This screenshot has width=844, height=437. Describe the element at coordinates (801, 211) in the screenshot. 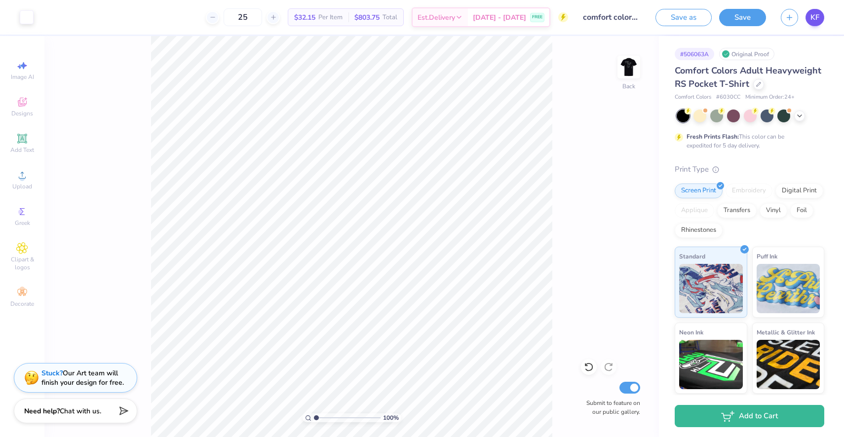

I see `div: Foil` at that location.